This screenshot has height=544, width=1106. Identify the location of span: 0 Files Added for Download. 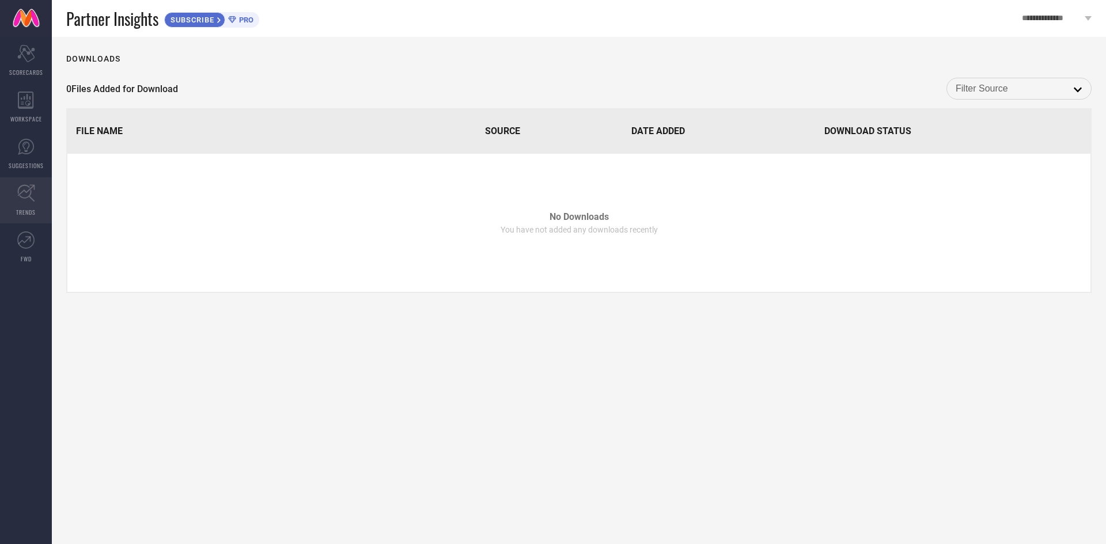
(122, 89).